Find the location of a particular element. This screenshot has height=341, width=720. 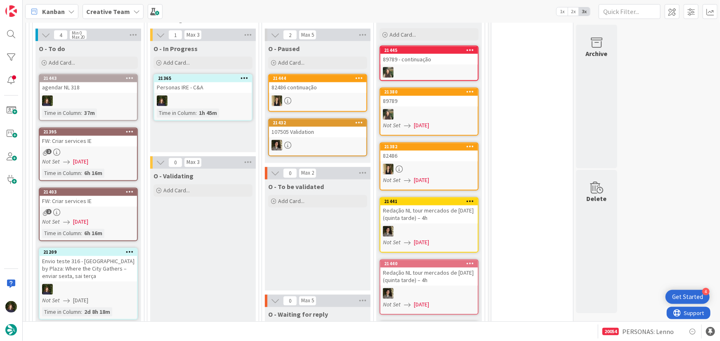

a: 2144589789 - continuaçãoIG is located at coordinates (429, 64).